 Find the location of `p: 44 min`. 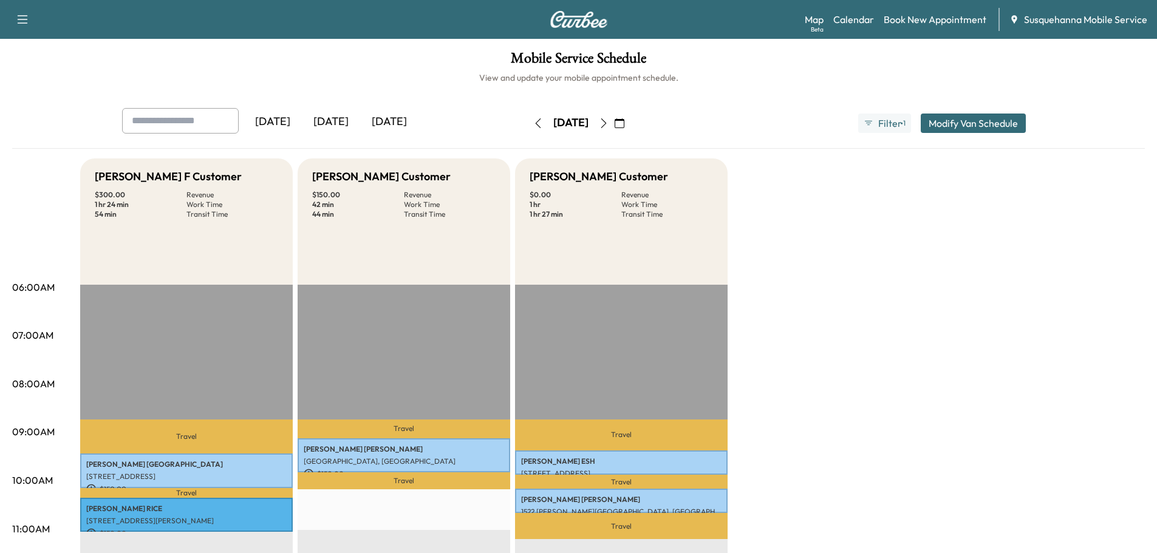

p: 44 min is located at coordinates (358, 214).